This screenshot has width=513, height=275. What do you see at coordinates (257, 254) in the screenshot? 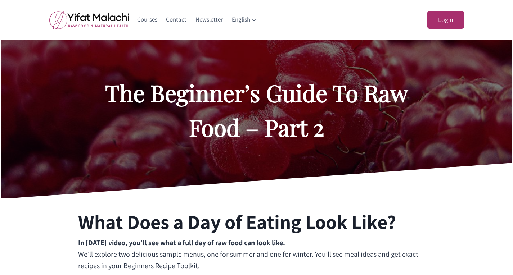
I see `p: We’ll explore two delicious sample menus, one for summer and one for winter. You’ll see meal idea...` at bounding box center [257, 254].